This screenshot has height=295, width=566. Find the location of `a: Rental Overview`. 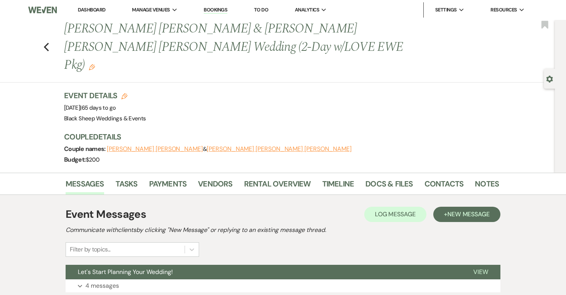

a: Rental Overview is located at coordinates (277, 186).